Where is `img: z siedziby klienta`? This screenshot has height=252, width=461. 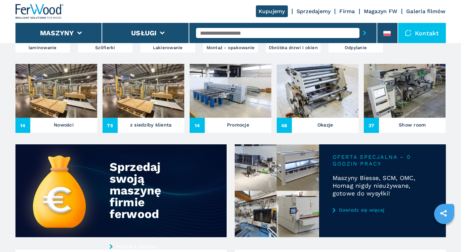 img: z siedziby klienta is located at coordinates (143, 91).